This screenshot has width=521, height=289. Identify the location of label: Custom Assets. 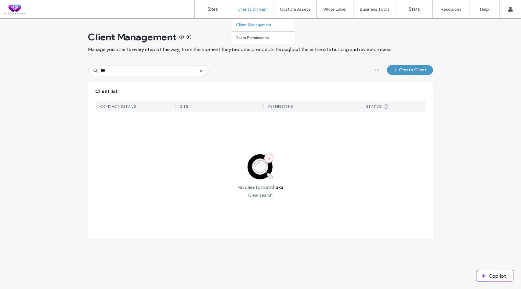
(296, 9).